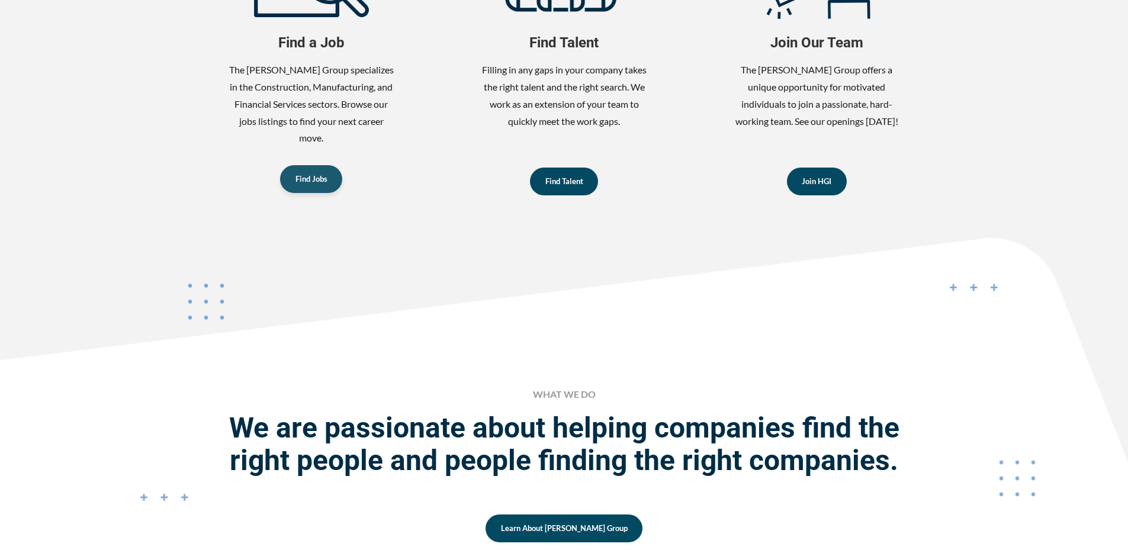  Describe the element at coordinates (563, 181) in the screenshot. I see `a: Find Talent` at that location.